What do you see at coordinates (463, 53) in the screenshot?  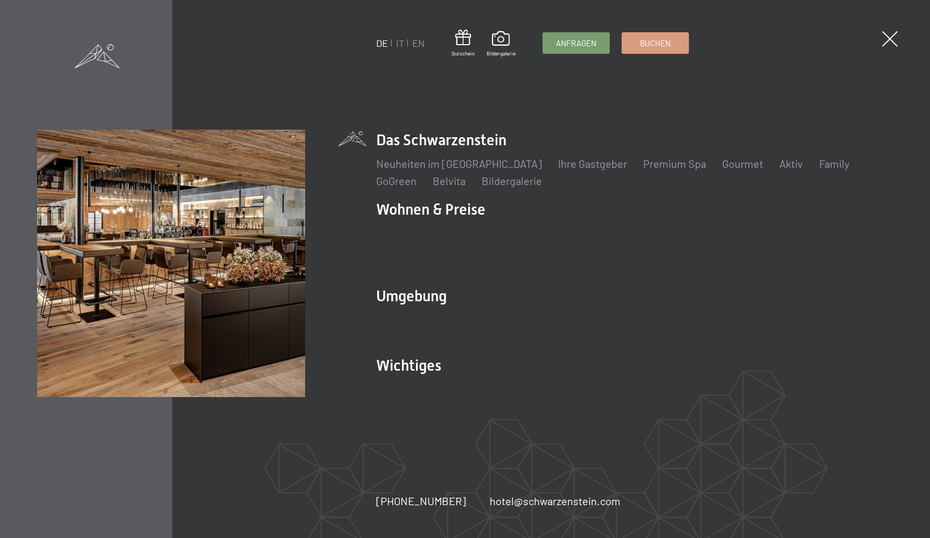 I see `span: Gutschein` at bounding box center [463, 53].